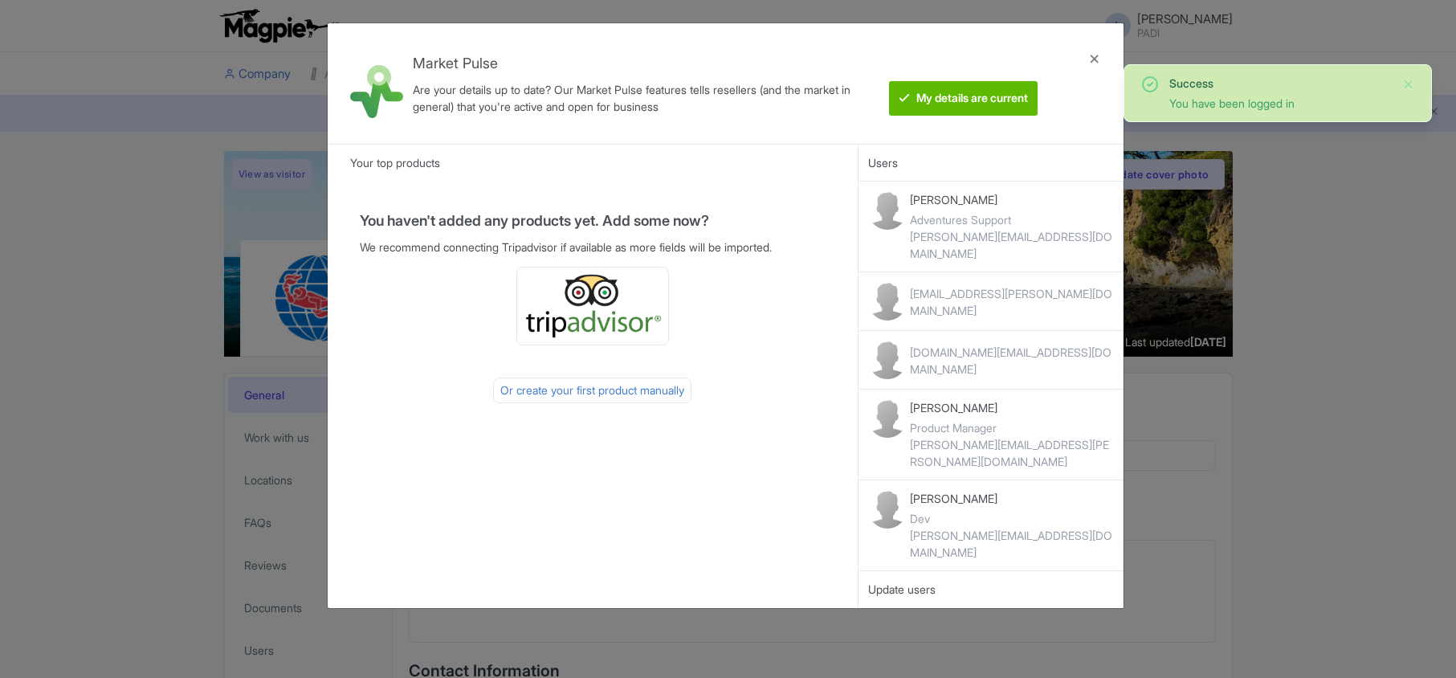  I want to click on div: Your top products, so click(593, 162).